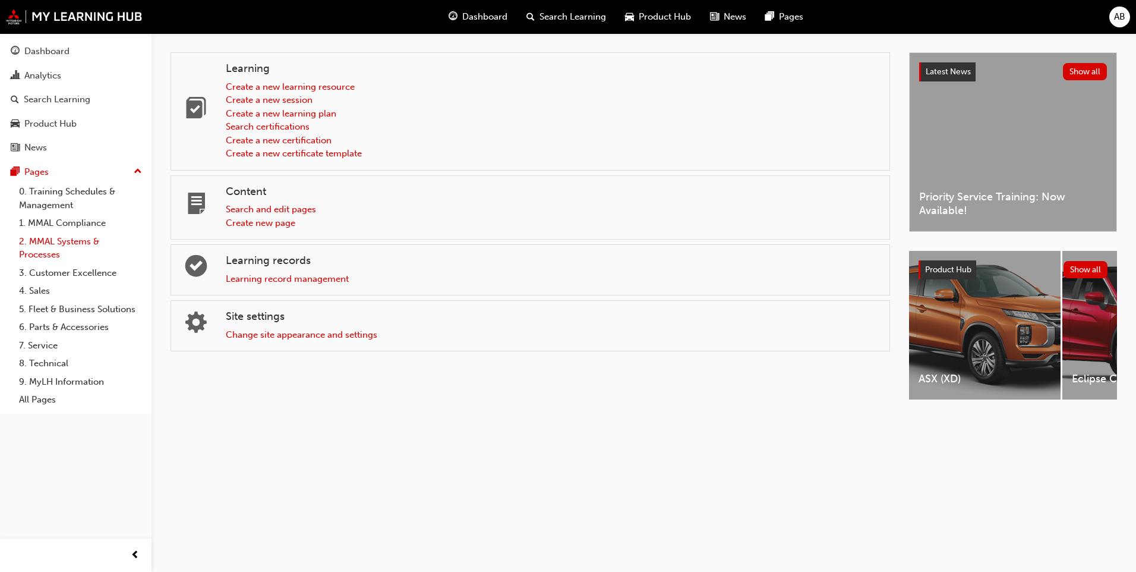 This screenshot has height=572, width=1136. I want to click on div: Pages, so click(36, 172).